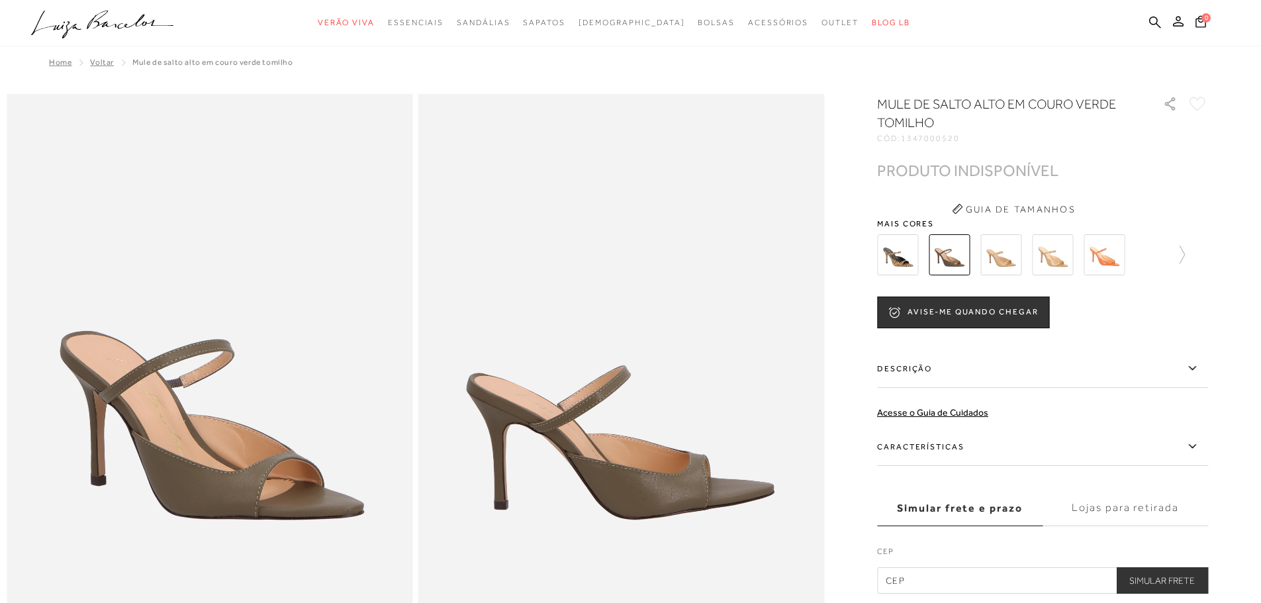 The image size is (1261, 603). What do you see at coordinates (960, 508) in the screenshot?
I see `label: Simular frete e prazo` at bounding box center [960, 508].